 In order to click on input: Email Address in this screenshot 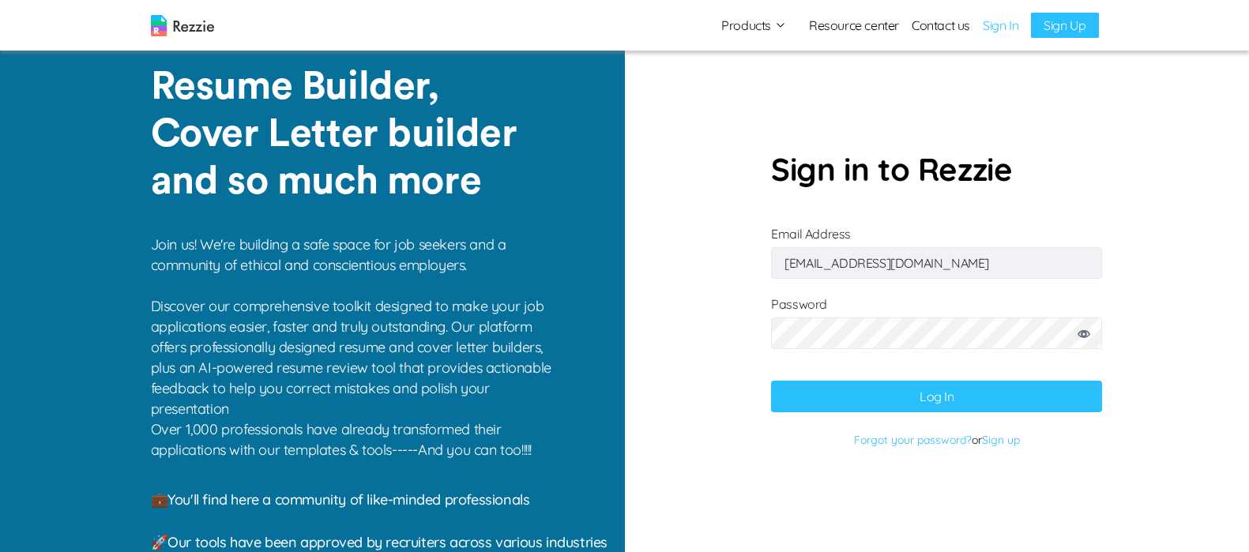, I will do `click(936, 263)`.